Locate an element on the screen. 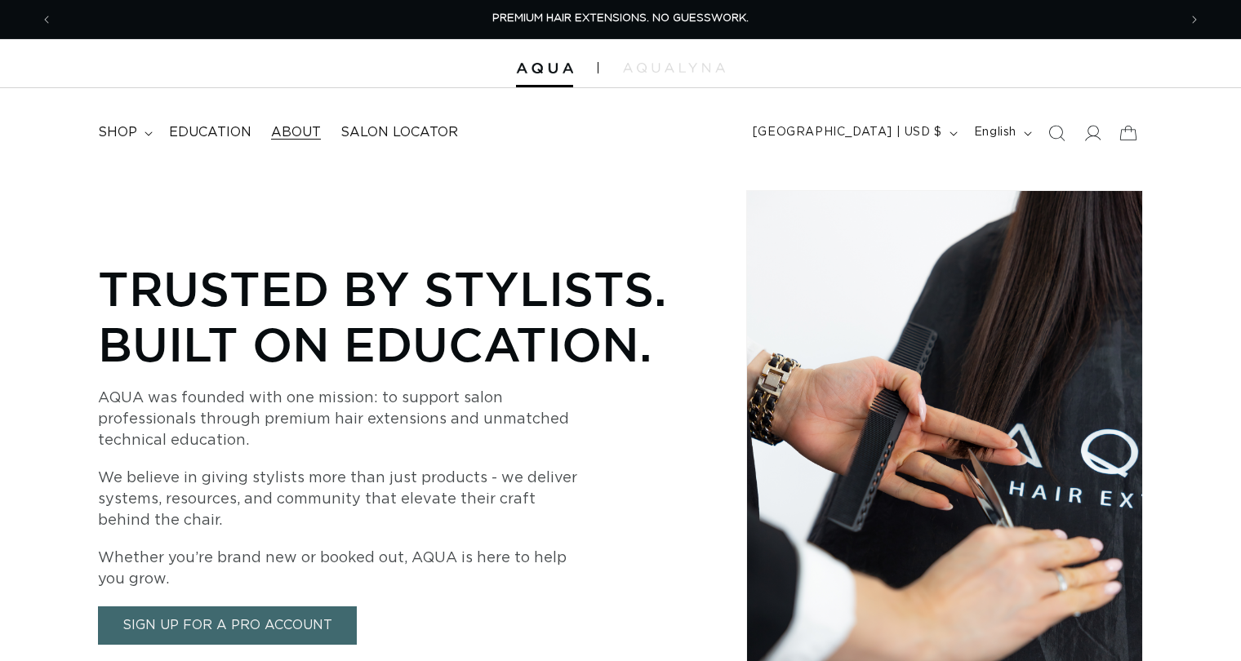 This screenshot has height=661, width=1241. button: Next announcement is located at coordinates (1194, 20).